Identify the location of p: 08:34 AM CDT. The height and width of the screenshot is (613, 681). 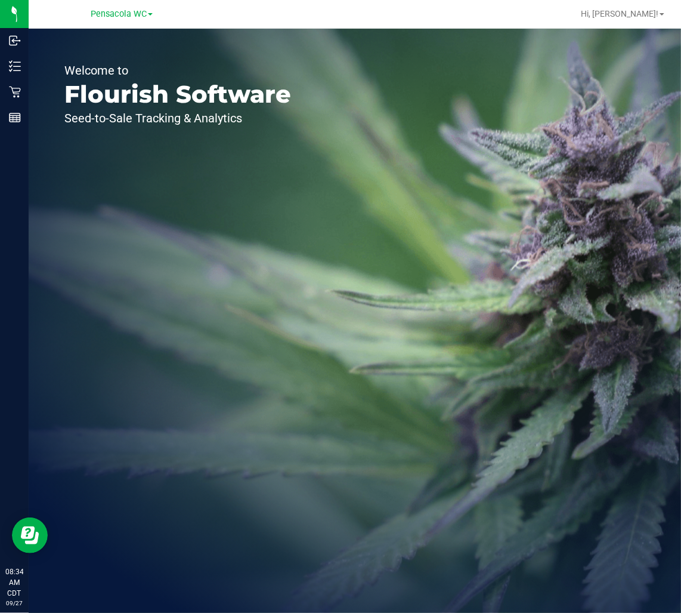
(14, 582).